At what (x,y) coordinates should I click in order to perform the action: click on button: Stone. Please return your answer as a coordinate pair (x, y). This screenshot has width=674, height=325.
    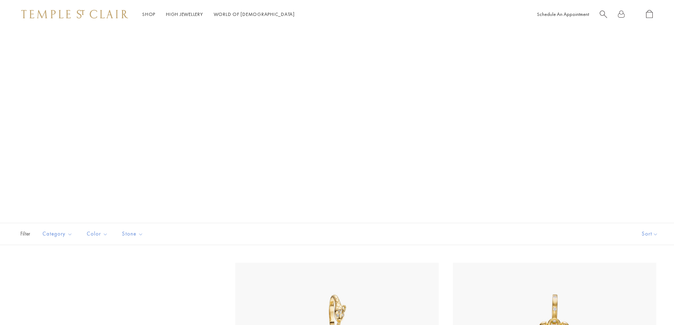
    Looking at the image, I should click on (133, 234).